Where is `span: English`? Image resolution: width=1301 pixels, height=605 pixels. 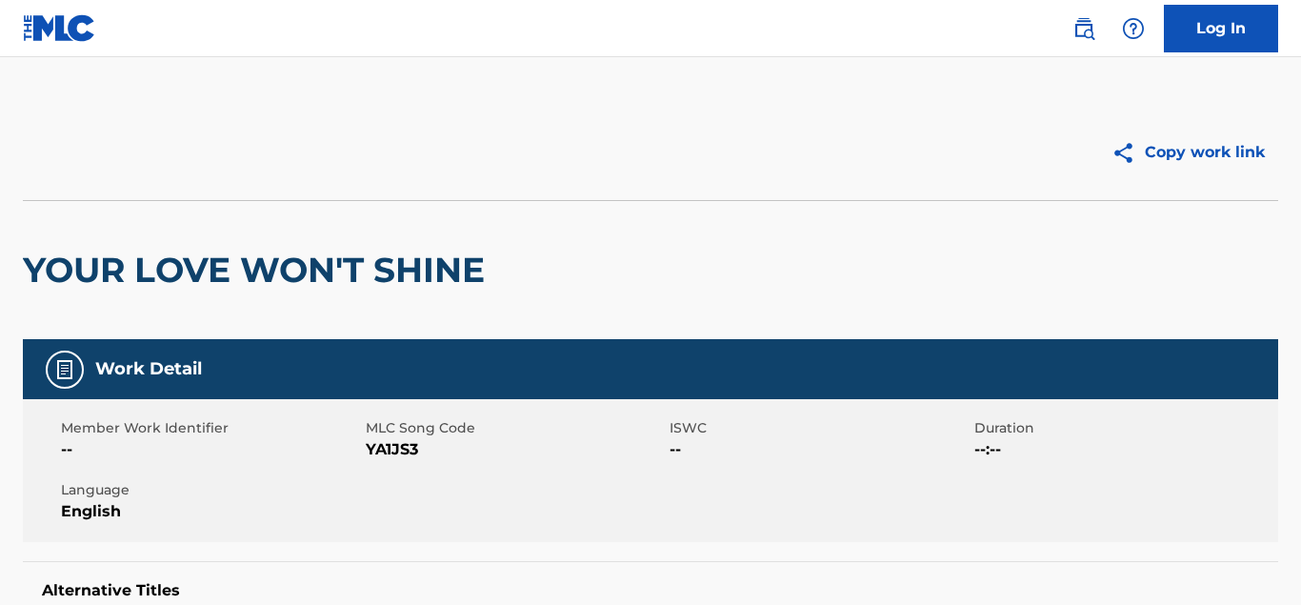 span: English is located at coordinates (210, 511).